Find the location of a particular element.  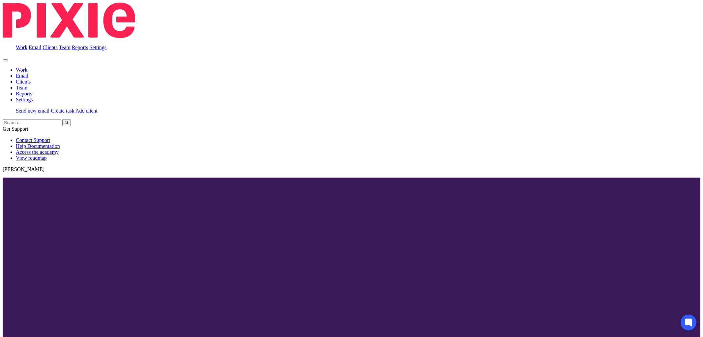

a: Add client is located at coordinates (86, 110).